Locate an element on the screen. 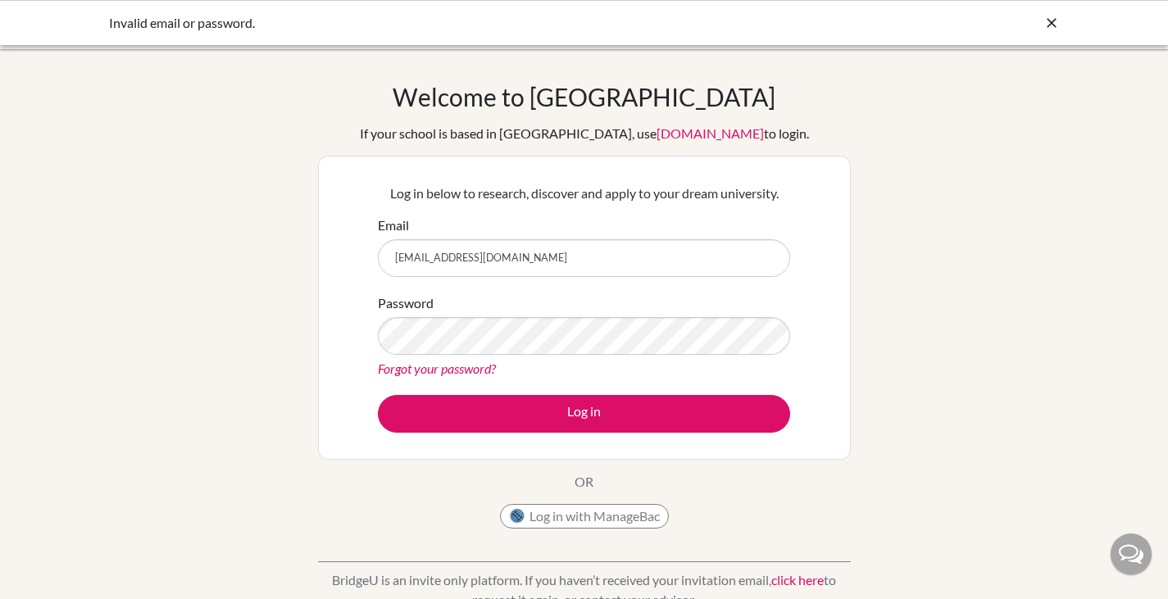  a: Forgot your password? is located at coordinates (437, 368).